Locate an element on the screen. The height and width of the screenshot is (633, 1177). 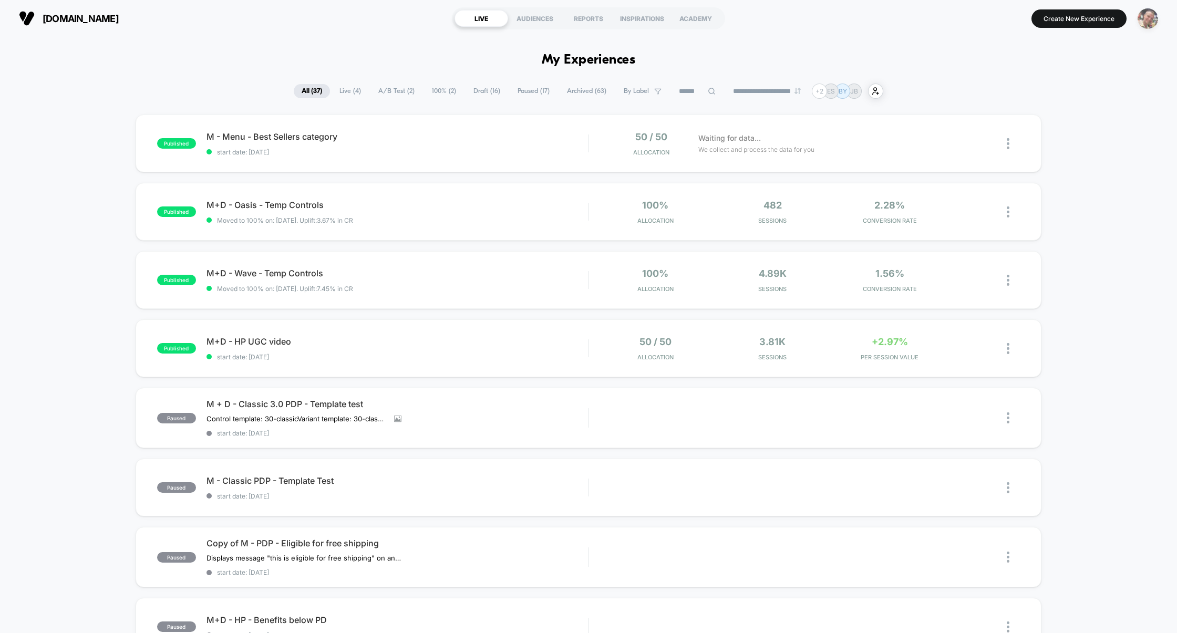
span: M - Menu - Best Sellers category is located at coordinates (397, 137).